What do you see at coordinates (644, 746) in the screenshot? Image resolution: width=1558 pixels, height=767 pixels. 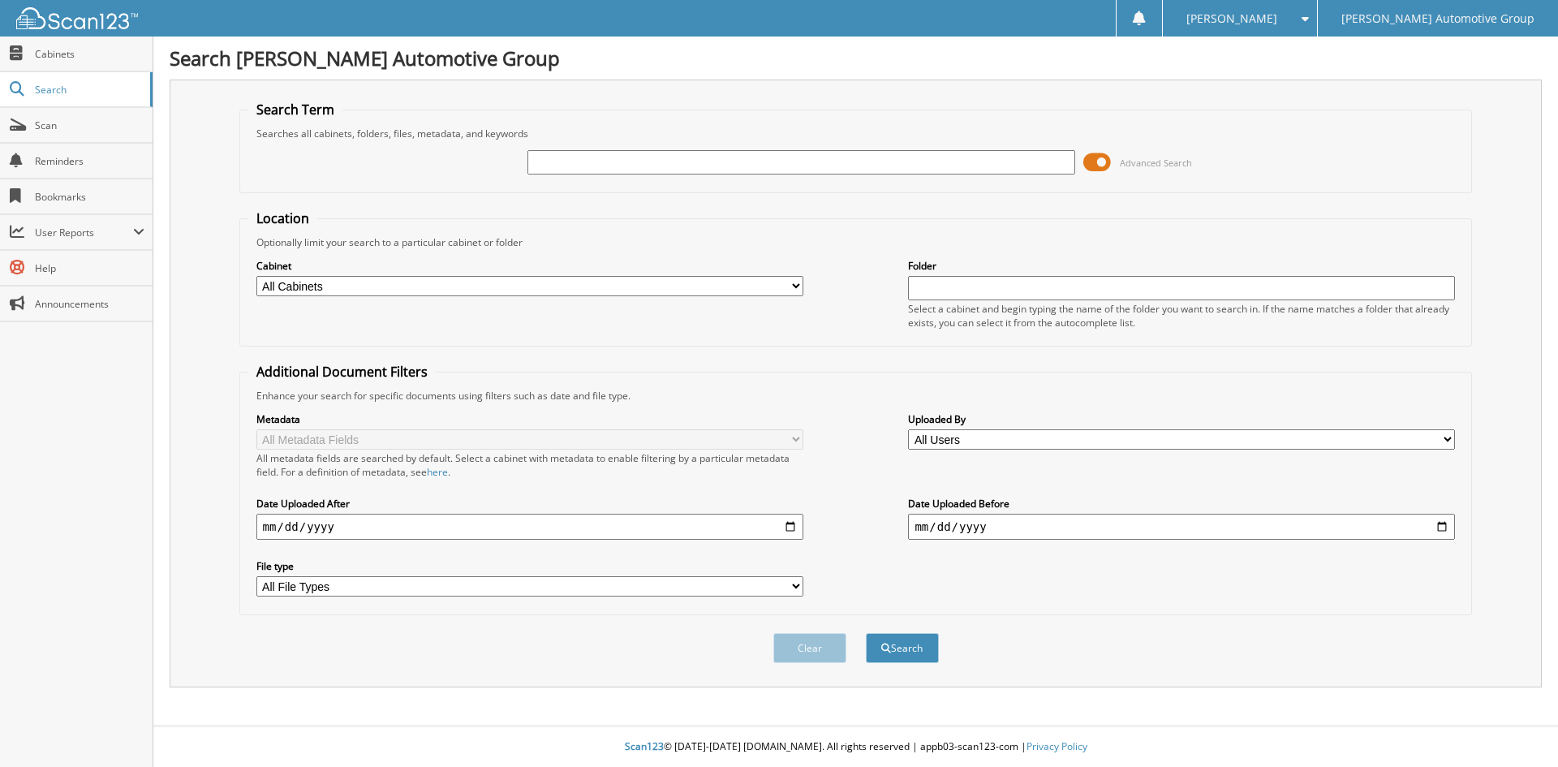 I see `span: Scan123` at bounding box center [644, 746].